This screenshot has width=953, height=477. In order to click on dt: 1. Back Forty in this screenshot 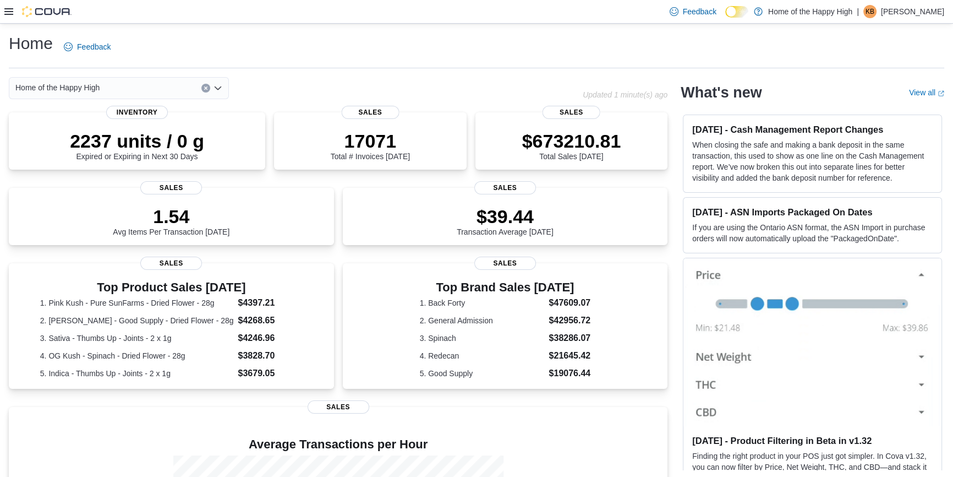, I will do `click(482, 303)`.